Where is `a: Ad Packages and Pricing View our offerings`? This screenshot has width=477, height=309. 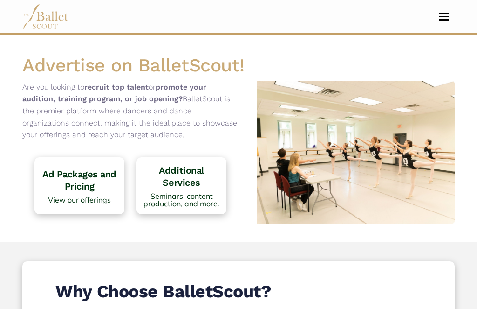
a: Ad Packages and Pricing View our offerings is located at coordinates (79, 186).